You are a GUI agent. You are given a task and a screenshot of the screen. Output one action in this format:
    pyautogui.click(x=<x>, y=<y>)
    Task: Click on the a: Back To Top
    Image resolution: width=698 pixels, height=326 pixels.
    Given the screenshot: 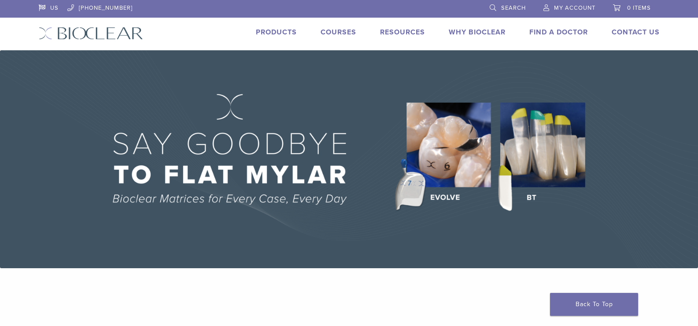 What is the action you would take?
    pyautogui.click(x=594, y=304)
    